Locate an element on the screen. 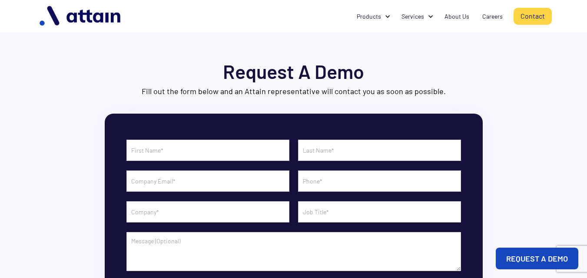 The height and width of the screenshot is (278, 587). input: Last Name* is located at coordinates (379, 150).